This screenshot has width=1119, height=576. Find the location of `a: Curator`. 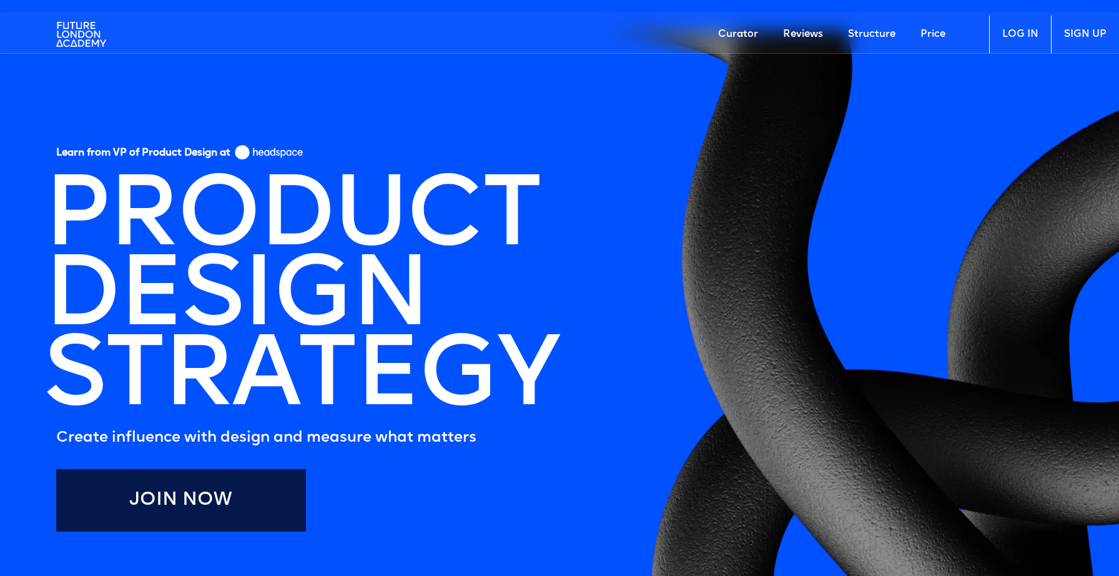

a: Curator is located at coordinates (738, 34).